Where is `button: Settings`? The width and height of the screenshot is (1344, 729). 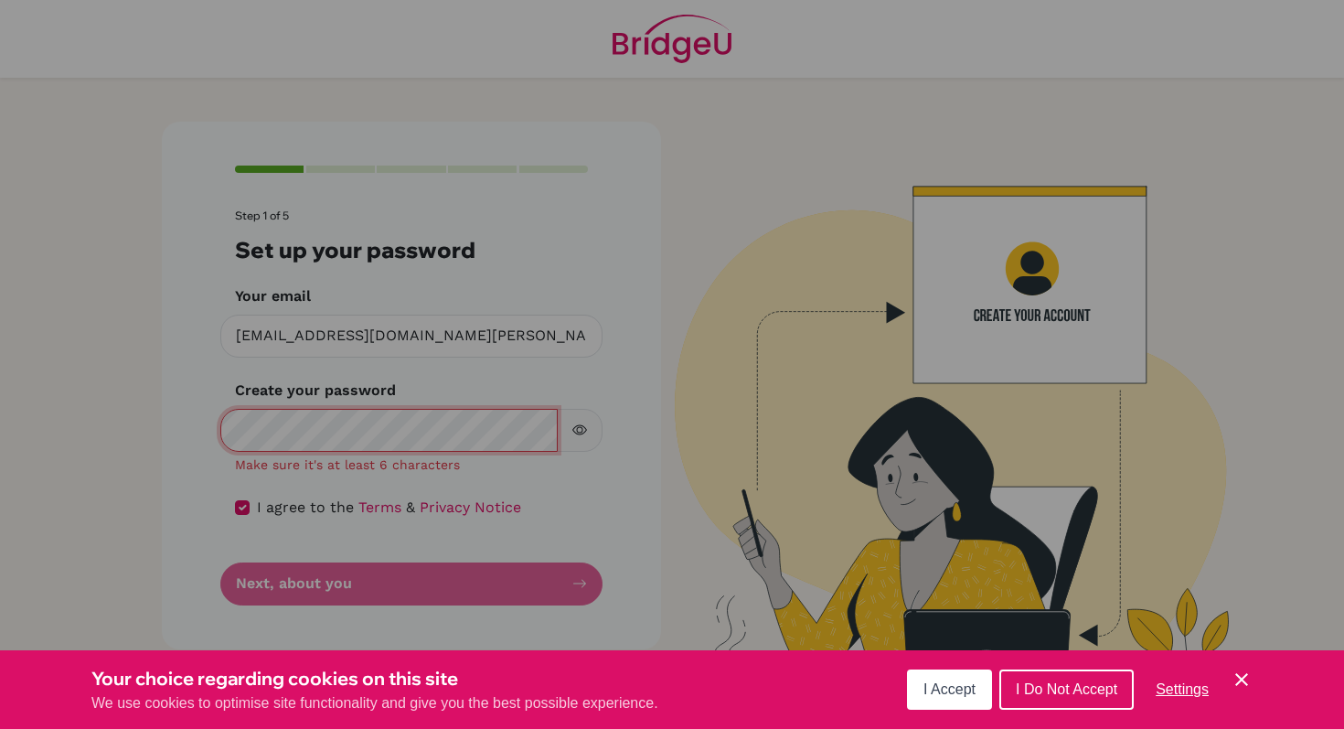
button: Settings is located at coordinates (1182, 689).